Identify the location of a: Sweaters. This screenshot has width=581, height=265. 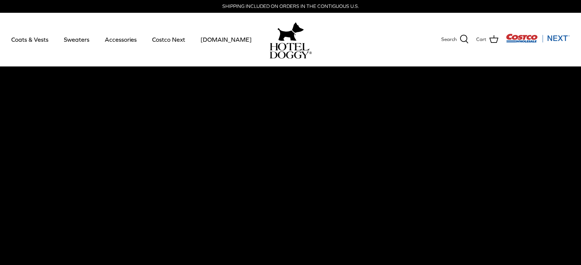
(77, 39).